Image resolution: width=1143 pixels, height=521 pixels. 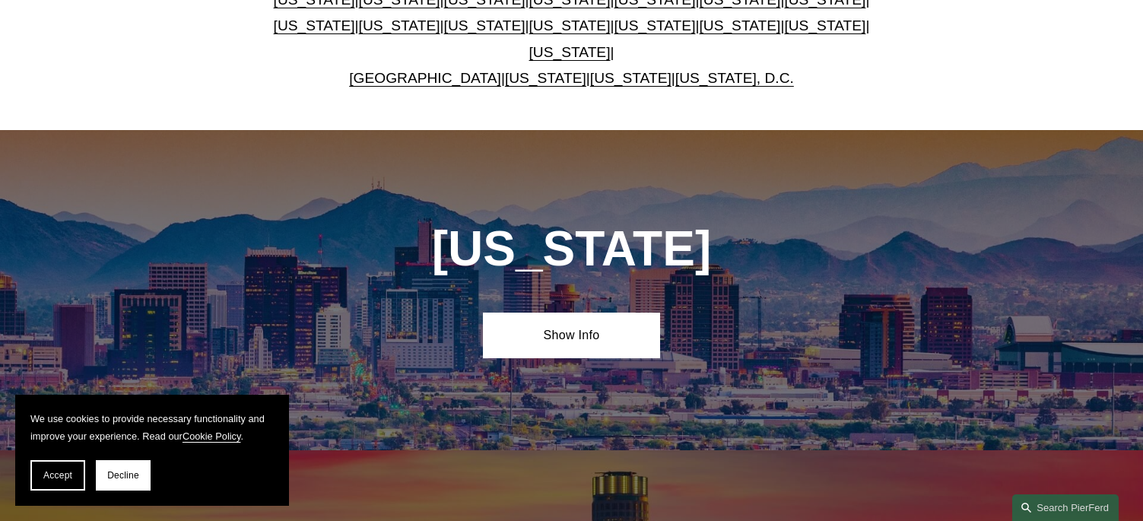 What do you see at coordinates (152, 427) in the screenshot?
I see `p: We use cookies to provide necessary functionality and improve your experience. Read our .` at bounding box center [152, 427].